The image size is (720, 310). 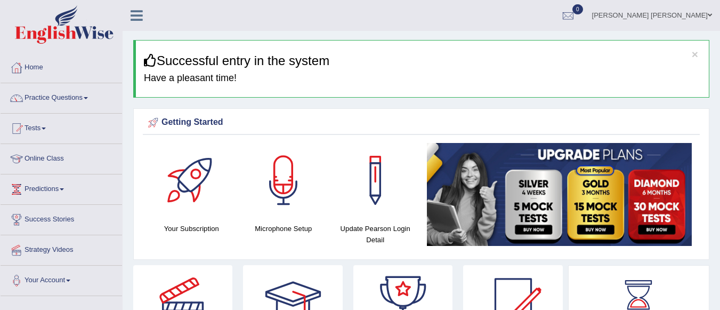 I want to click on h4: Update Pearson Login Detail, so click(x=375, y=234).